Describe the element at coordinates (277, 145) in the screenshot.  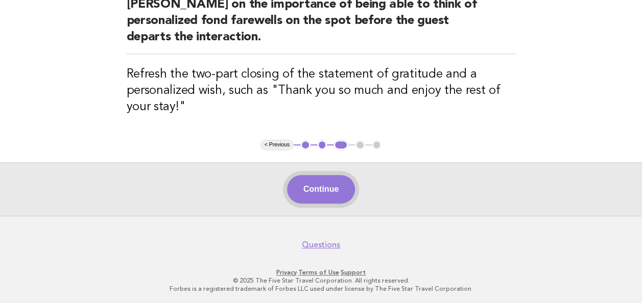
I see `button: < Previous` at that location.